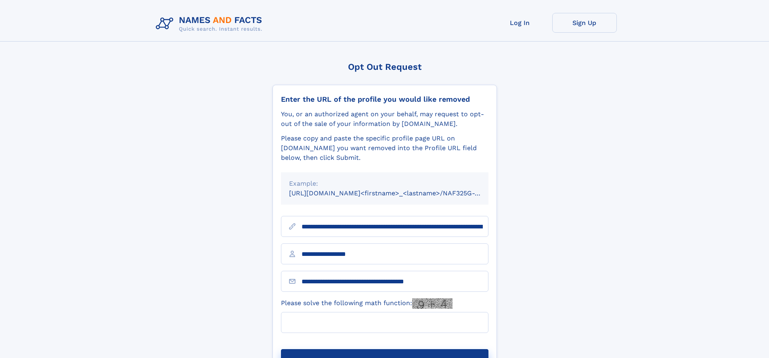  I want to click on a: Sign Up, so click(585, 23).